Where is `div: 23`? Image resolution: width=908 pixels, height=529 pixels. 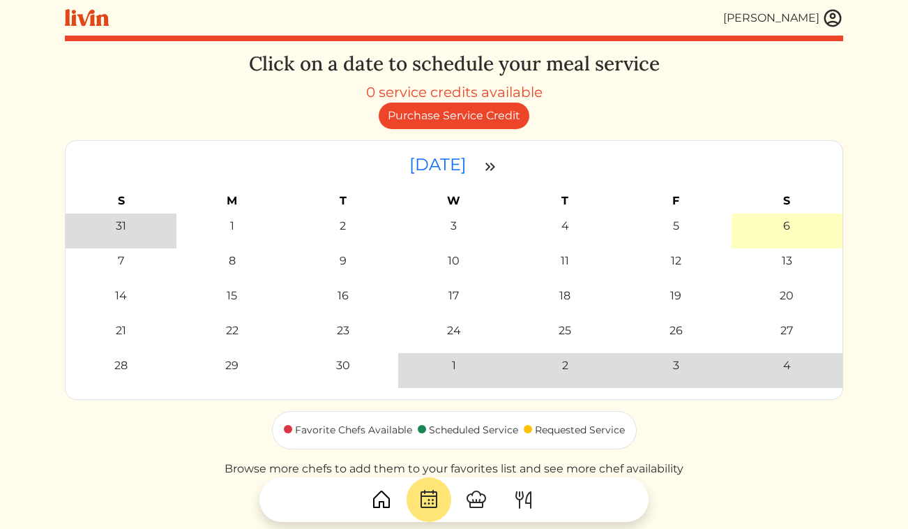 div: 23 is located at coordinates (343, 331).